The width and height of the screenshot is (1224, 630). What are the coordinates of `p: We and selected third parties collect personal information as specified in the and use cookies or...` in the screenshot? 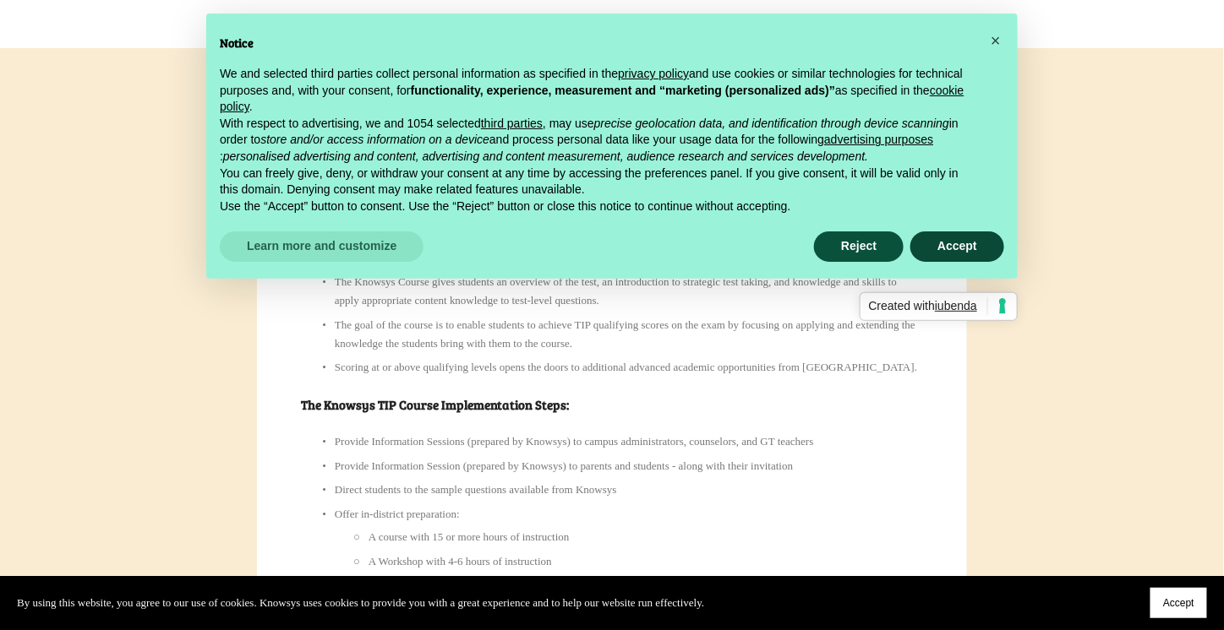 It's located at (598, 90).